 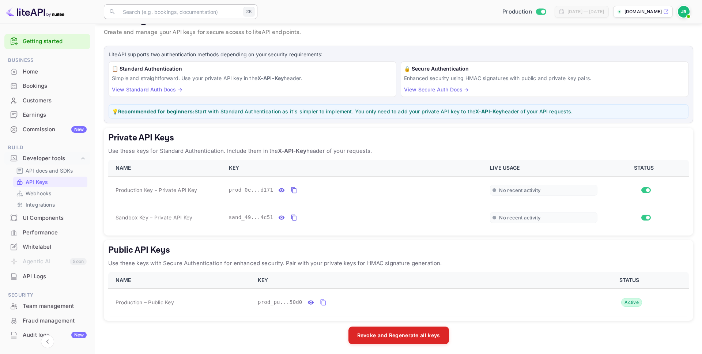 What do you see at coordinates (47, 129) in the screenshot?
I see `a: CommissionNew` at bounding box center [47, 129].